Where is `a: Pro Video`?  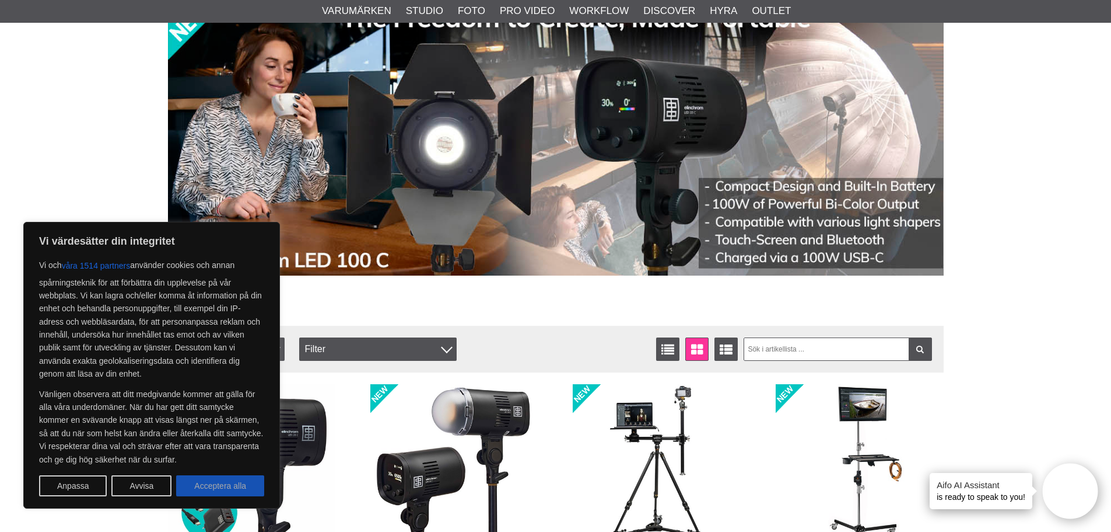
a: Pro Video is located at coordinates (527, 11).